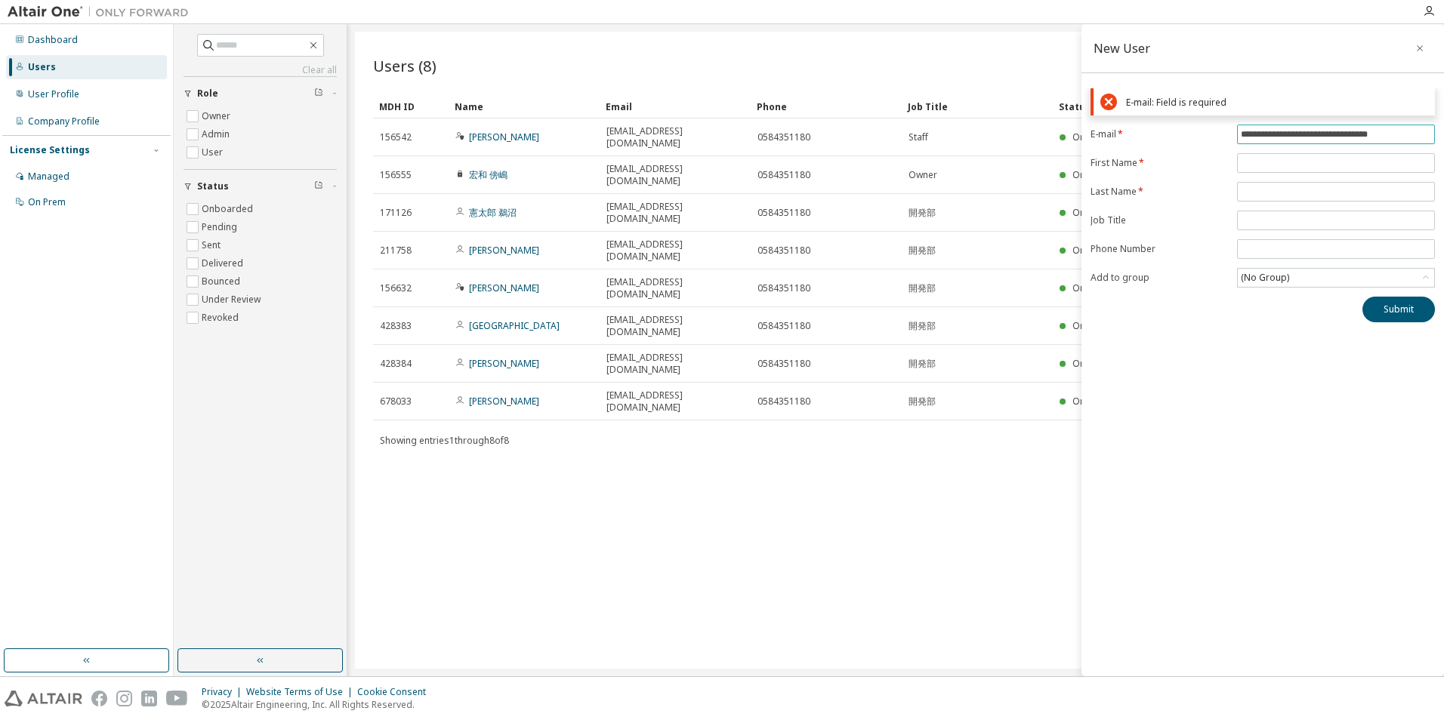 This screenshot has width=1444, height=720. Describe the element at coordinates (214, 153) in the screenshot. I see `label: User` at that location.